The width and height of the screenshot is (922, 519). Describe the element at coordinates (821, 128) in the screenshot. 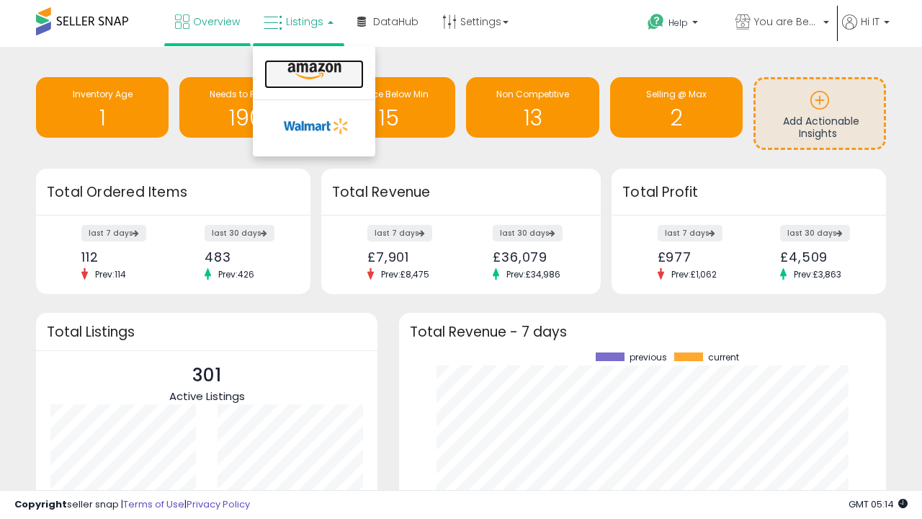

I see `span: Add Actionable Insights` at that location.